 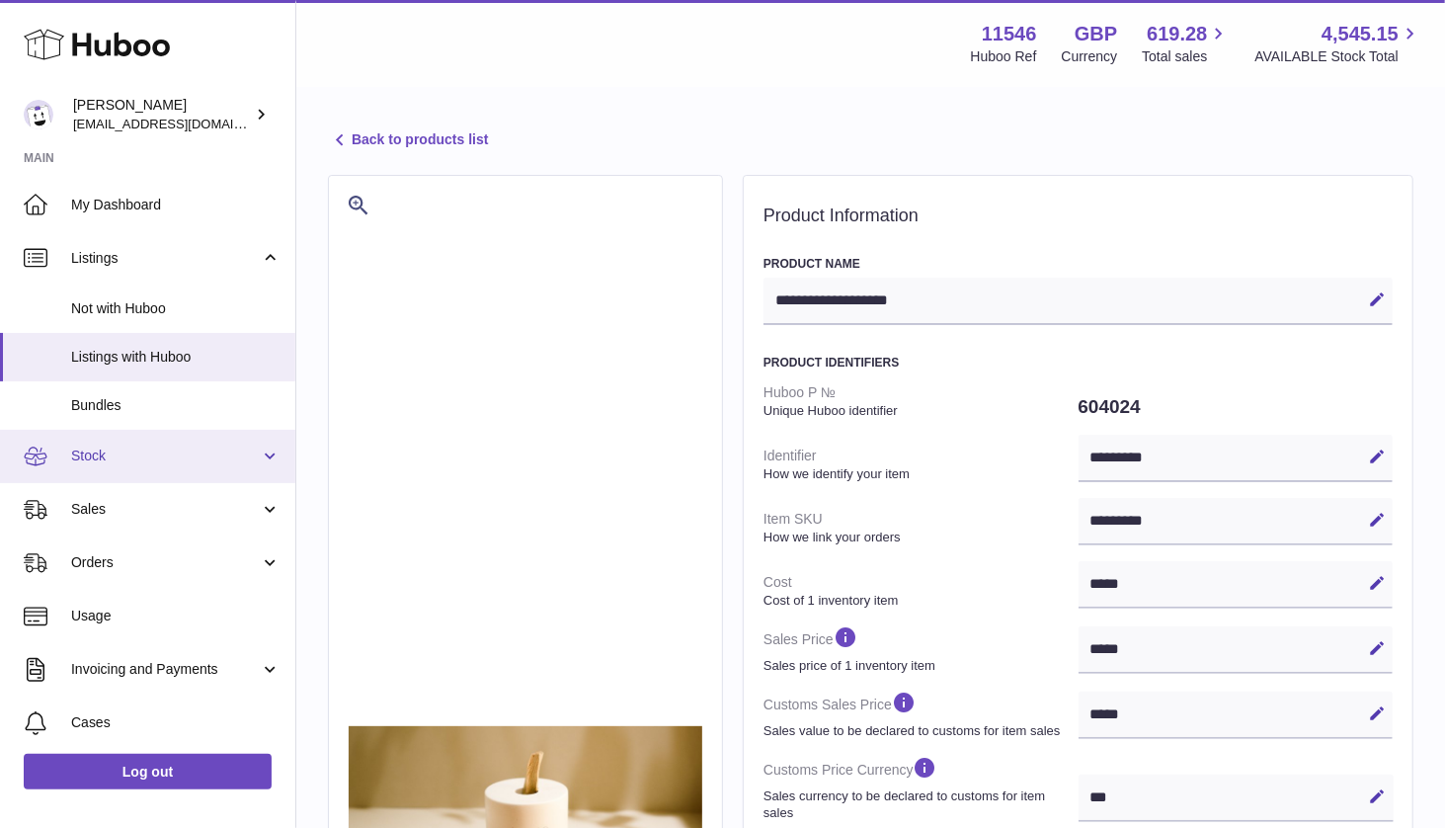 What do you see at coordinates (165, 455) in the screenshot?
I see `span: Stock` at bounding box center [165, 455].